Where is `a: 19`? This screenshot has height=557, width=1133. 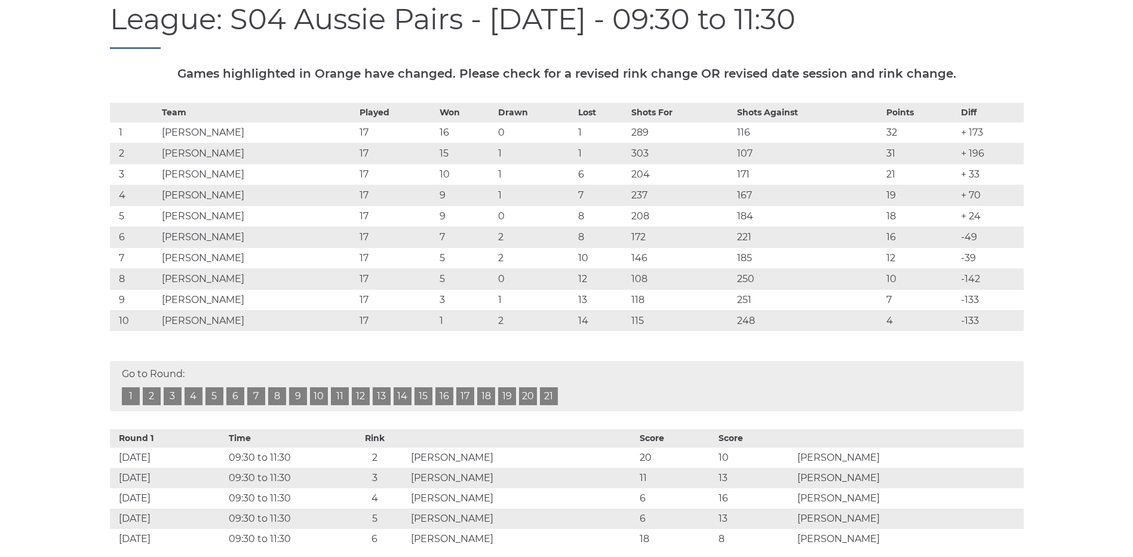 a: 19 is located at coordinates (507, 396).